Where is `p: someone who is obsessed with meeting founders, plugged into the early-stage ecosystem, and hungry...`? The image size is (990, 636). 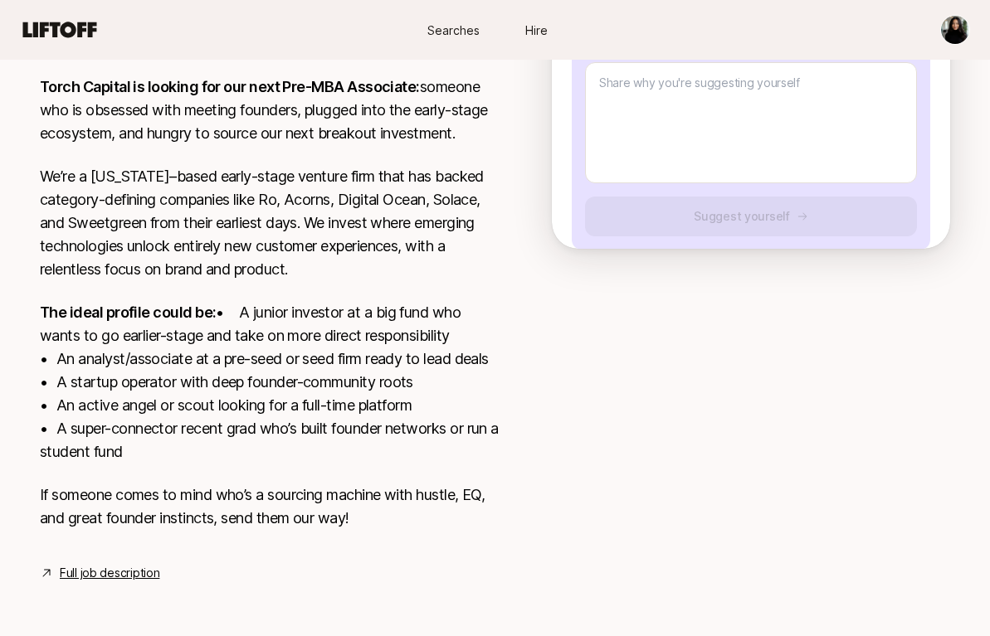 p: someone who is obsessed with meeting founders, plugged into the early-stage ecosystem, and hungry... is located at coordinates (269, 110).